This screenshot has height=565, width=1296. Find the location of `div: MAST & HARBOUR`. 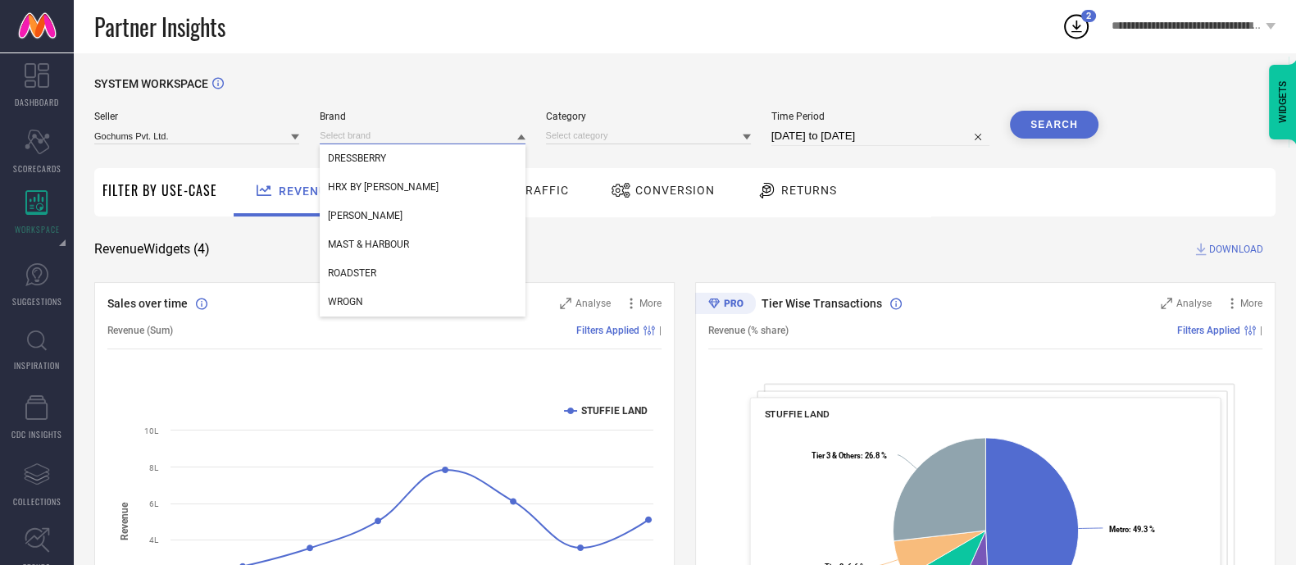

div: MAST & HARBOUR is located at coordinates (422, 244).